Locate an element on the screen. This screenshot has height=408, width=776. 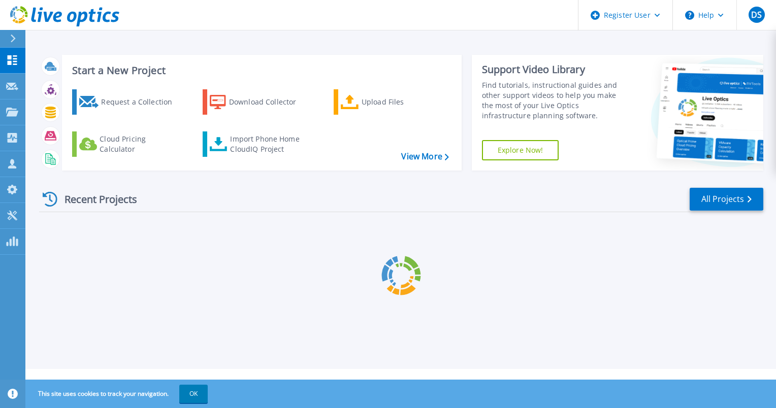
span: DS is located at coordinates (756, 15).